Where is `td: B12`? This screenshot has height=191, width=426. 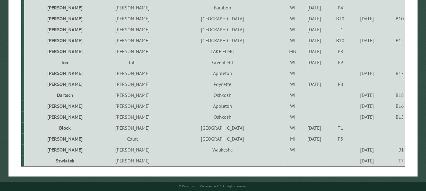 td: B12 is located at coordinates (392, 40).